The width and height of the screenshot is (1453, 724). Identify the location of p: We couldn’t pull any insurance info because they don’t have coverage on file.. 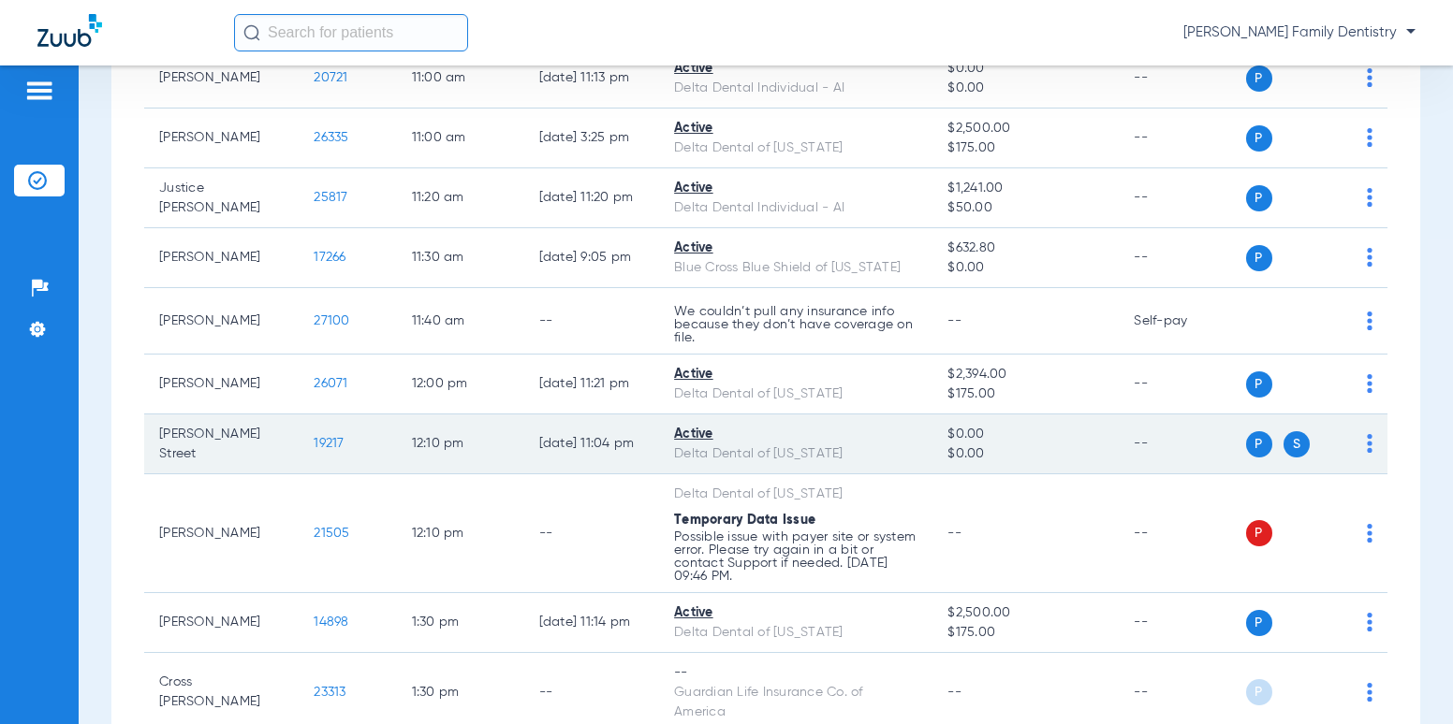
(796, 325).